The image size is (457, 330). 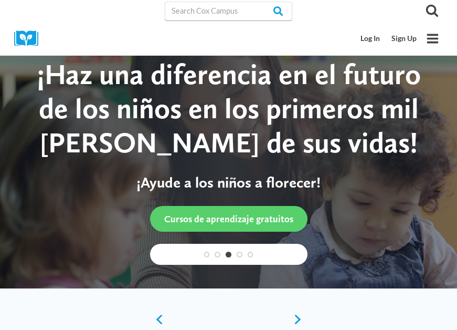 I want to click on a: 3, so click(x=228, y=254).